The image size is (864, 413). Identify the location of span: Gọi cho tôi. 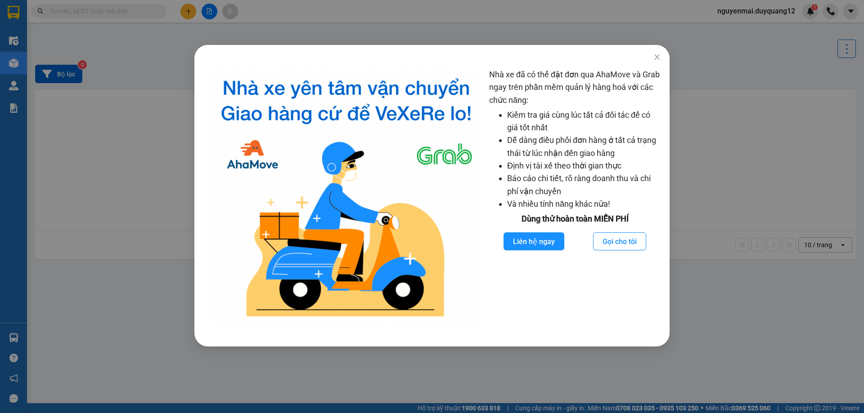
(619, 242).